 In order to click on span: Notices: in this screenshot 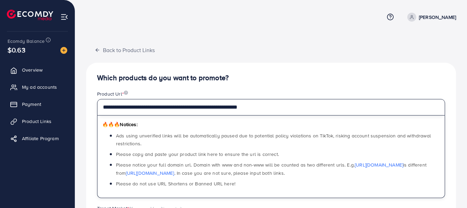, I will do `click(120, 124)`.